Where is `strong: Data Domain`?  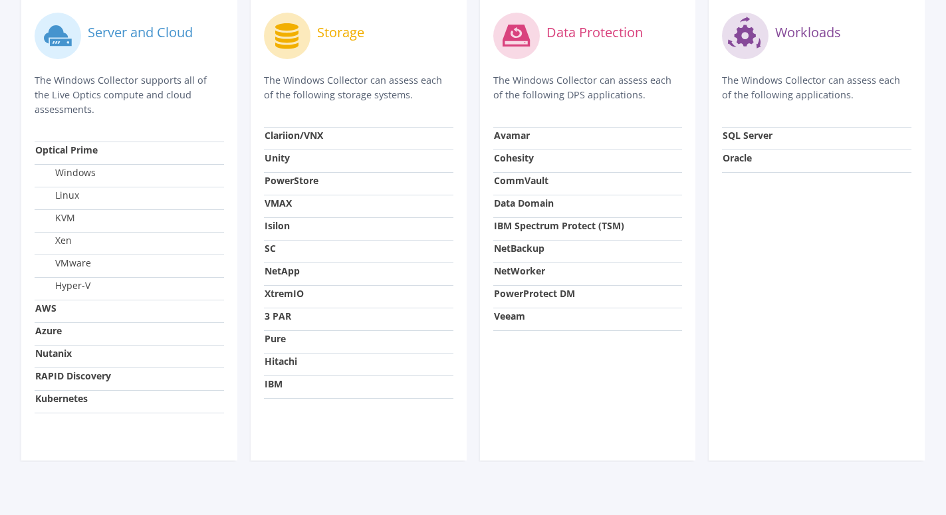 strong: Data Domain is located at coordinates (524, 203).